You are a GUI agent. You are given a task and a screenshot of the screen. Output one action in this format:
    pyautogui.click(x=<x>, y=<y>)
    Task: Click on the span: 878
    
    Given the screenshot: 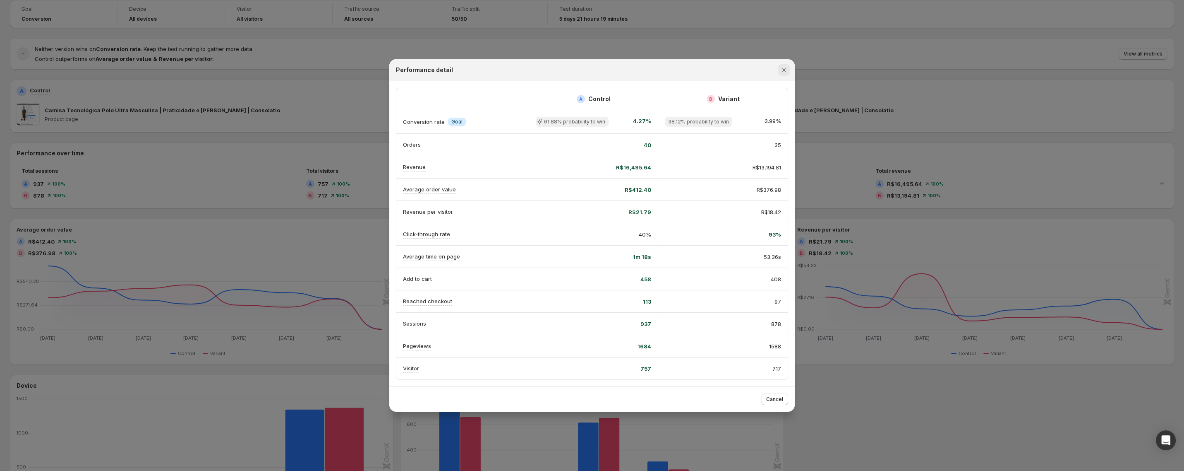 What is the action you would take?
    pyautogui.click(x=776, y=324)
    